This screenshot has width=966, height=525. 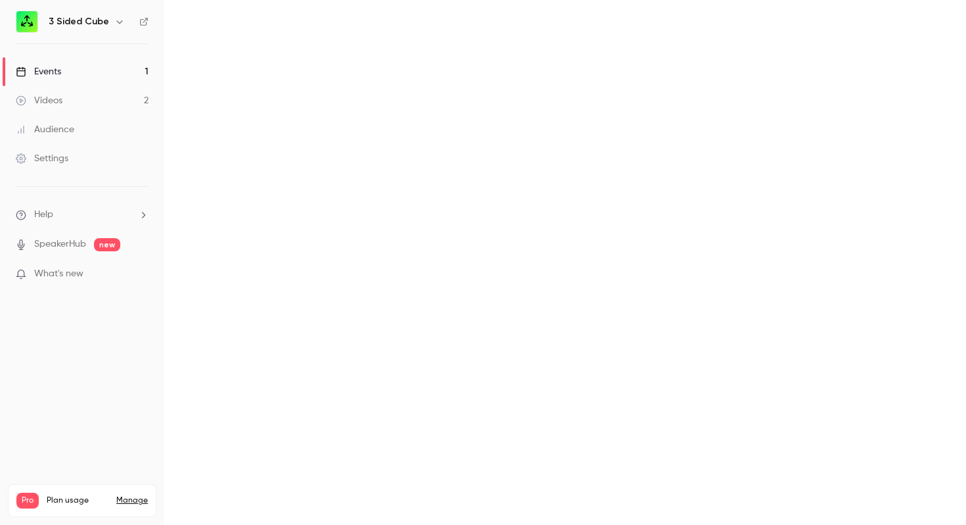 What do you see at coordinates (79, 22) in the screenshot?
I see `h6: 3 Sided Cube` at bounding box center [79, 22].